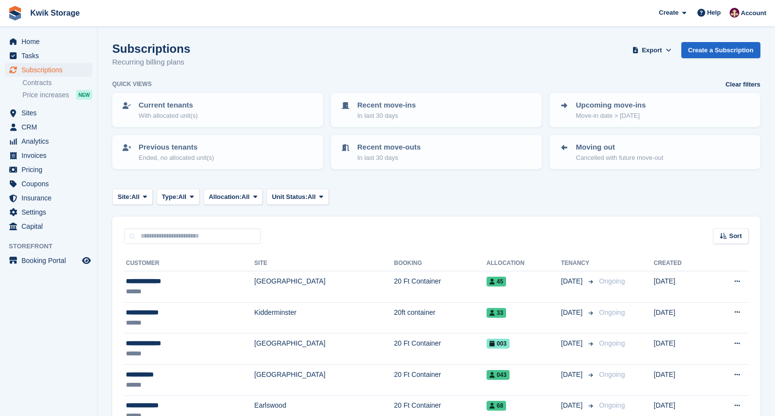  I want to click on span: Account, so click(754, 13).